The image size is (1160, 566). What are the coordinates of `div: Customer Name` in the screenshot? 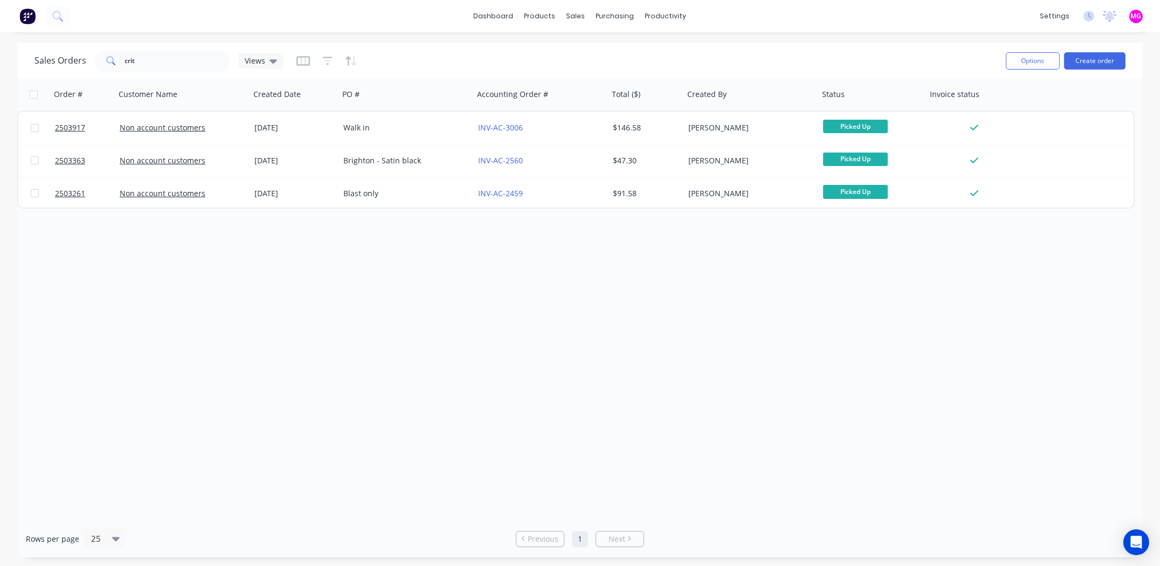 It's located at (148, 94).